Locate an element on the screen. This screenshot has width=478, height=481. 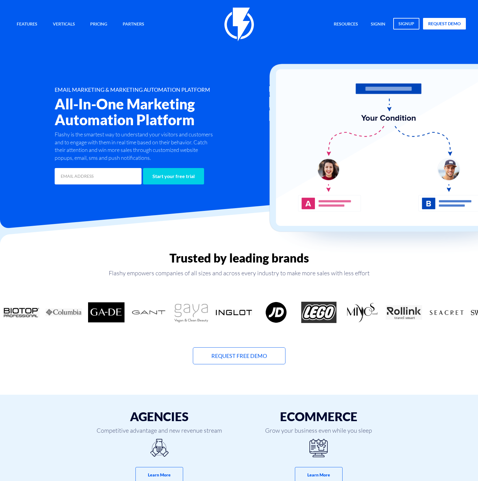
a: signin is located at coordinates (378, 24).